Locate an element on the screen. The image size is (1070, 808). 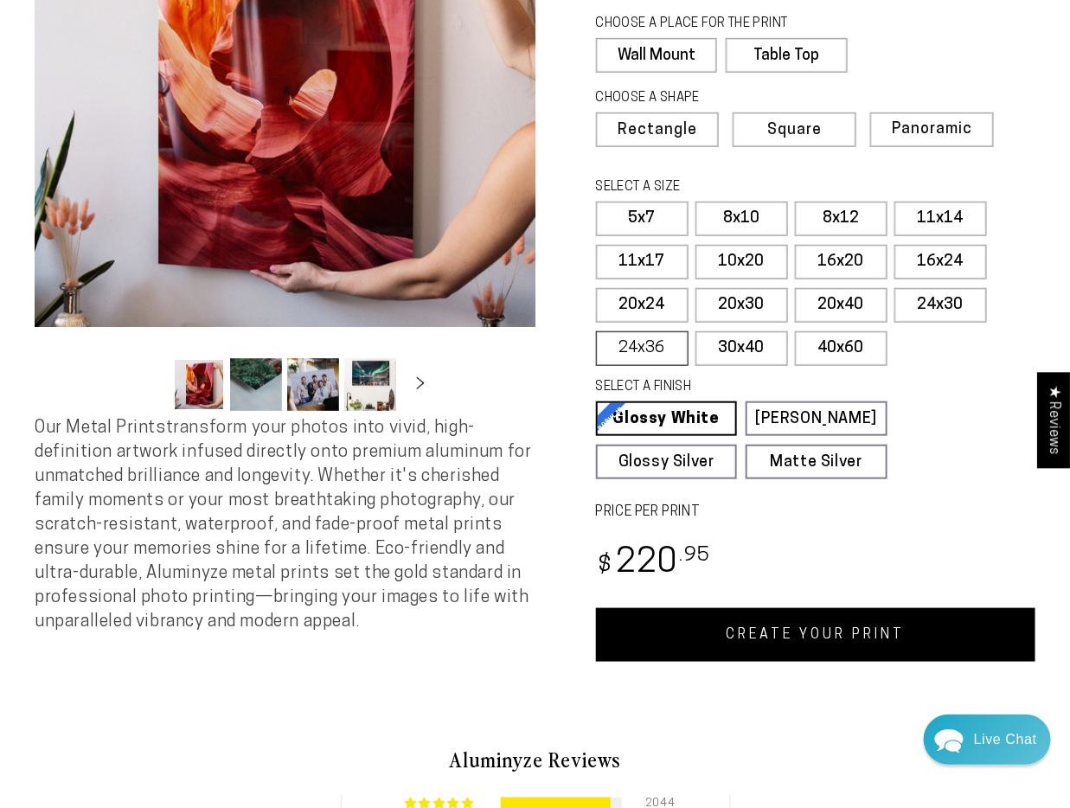
label: 8x10 is located at coordinates (741, 219).